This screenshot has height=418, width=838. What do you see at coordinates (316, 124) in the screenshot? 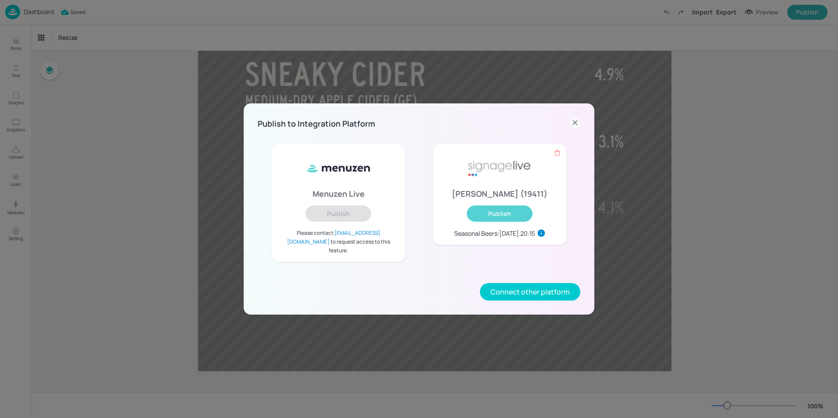
I see `h6: Publish to Integration Platform` at bounding box center [316, 124].